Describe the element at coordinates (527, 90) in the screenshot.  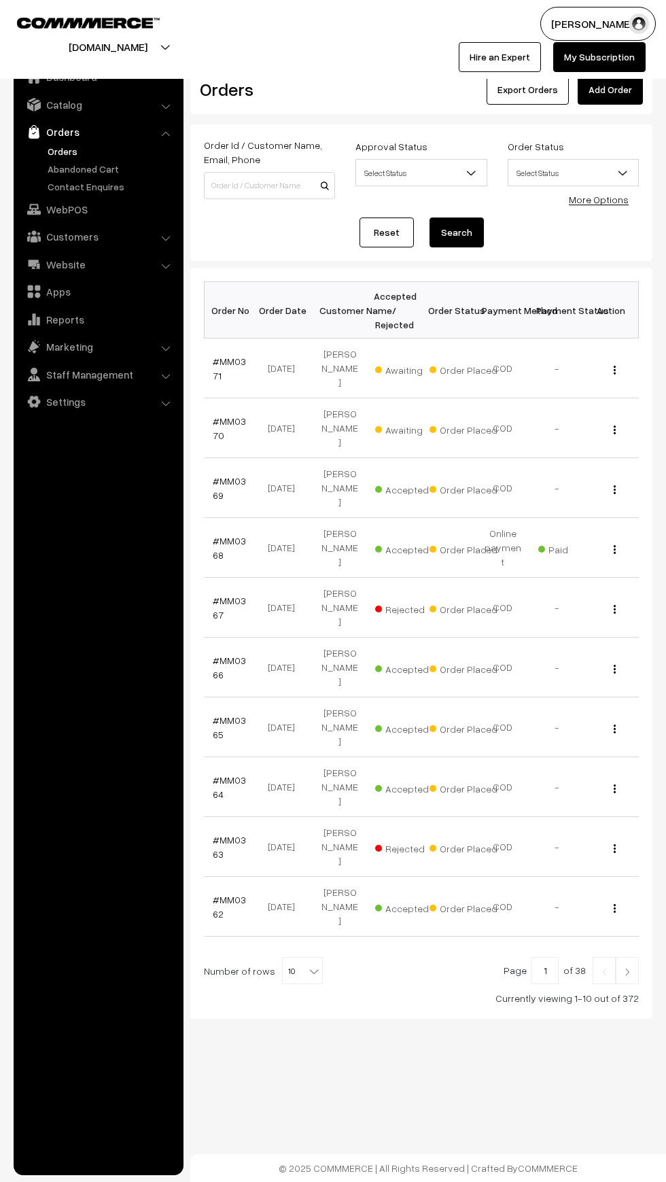
I see `button: Export Orders` at that location.